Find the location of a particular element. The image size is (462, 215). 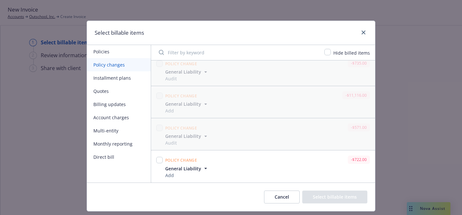

span: Policy change-$571.00General LiabilityAudit is located at coordinates (263, 134).